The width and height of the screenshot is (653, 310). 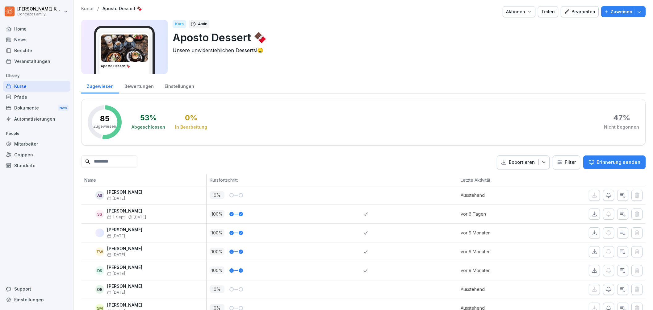 I want to click on div: Veranstaltungen, so click(x=37, y=61).